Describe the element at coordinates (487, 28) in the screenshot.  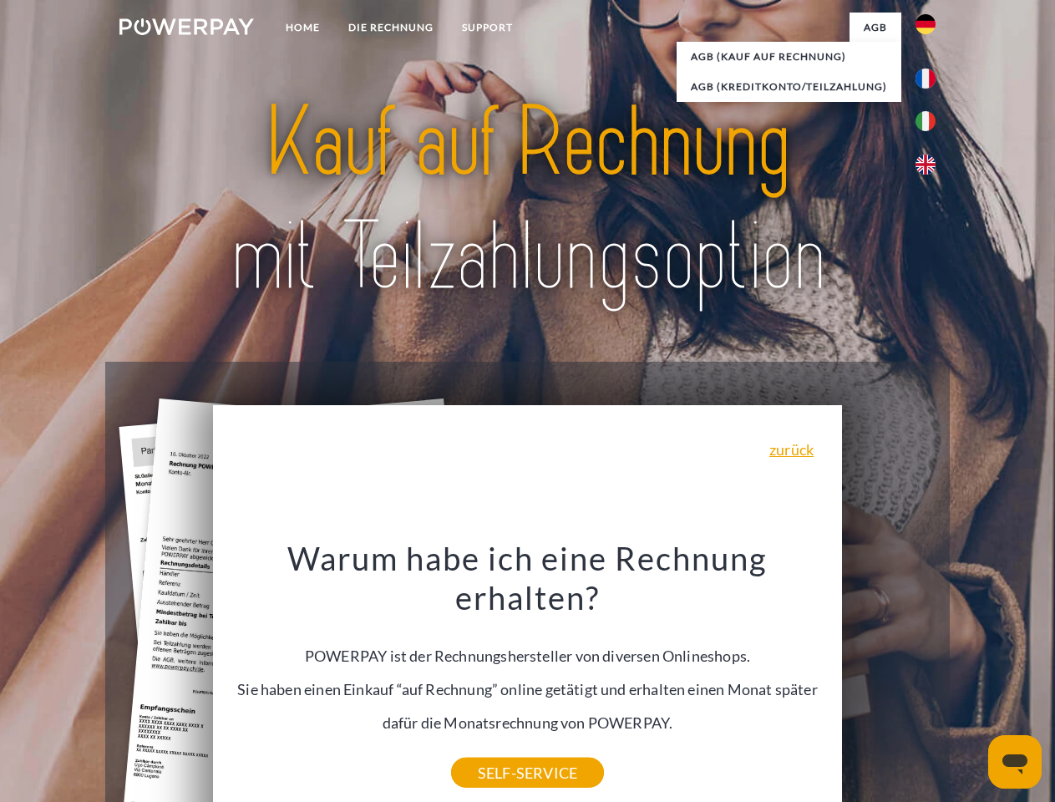
I see `a: SUPPORT` at that location.